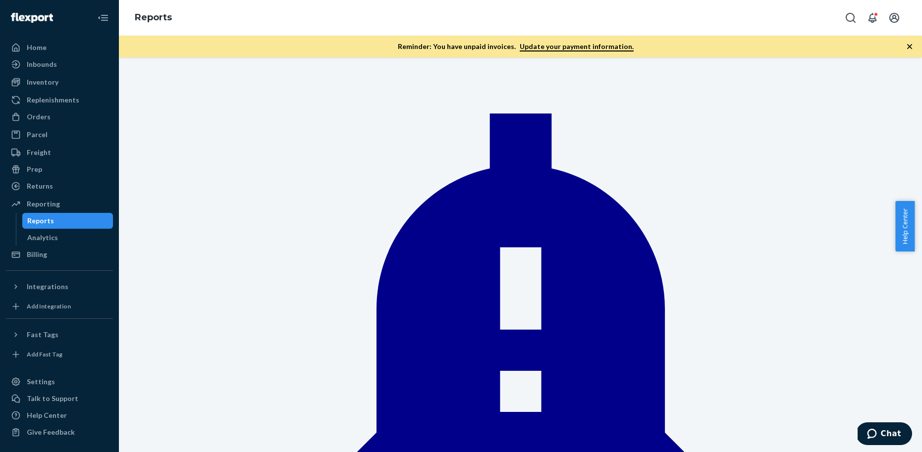  What do you see at coordinates (32, 18) in the screenshot?
I see `img: Flexport logo` at bounding box center [32, 18].